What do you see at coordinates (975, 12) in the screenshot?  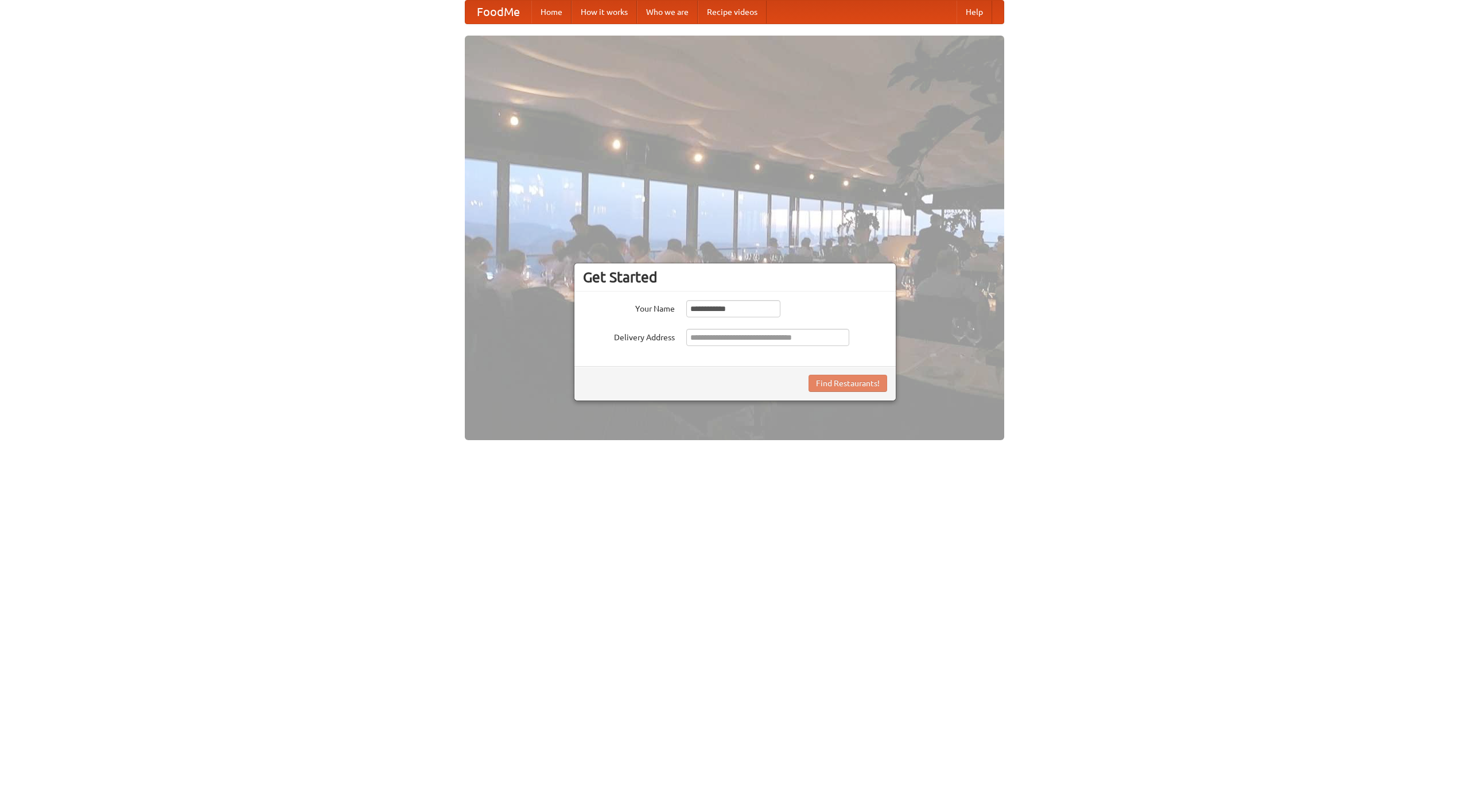 I see `a: Help` at bounding box center [975, 12].